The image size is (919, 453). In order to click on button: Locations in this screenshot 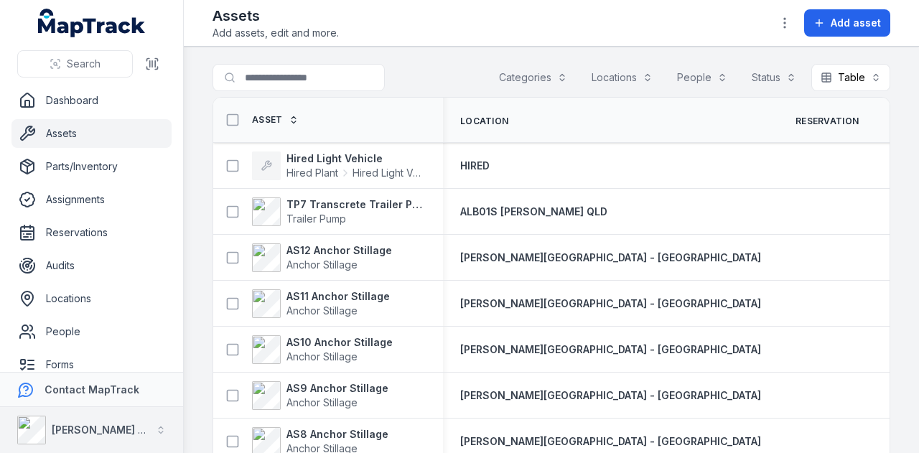, I will do `click(622, 78)`.